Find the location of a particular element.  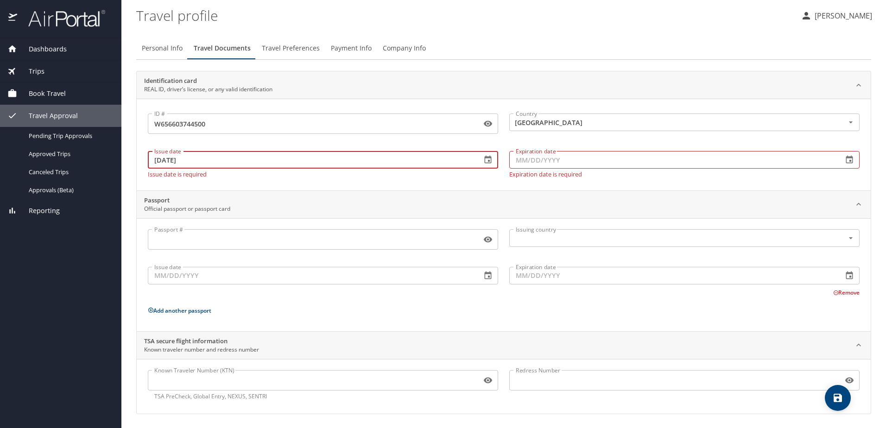

p: Official passport or passport card is located at coordinates (187, 209).